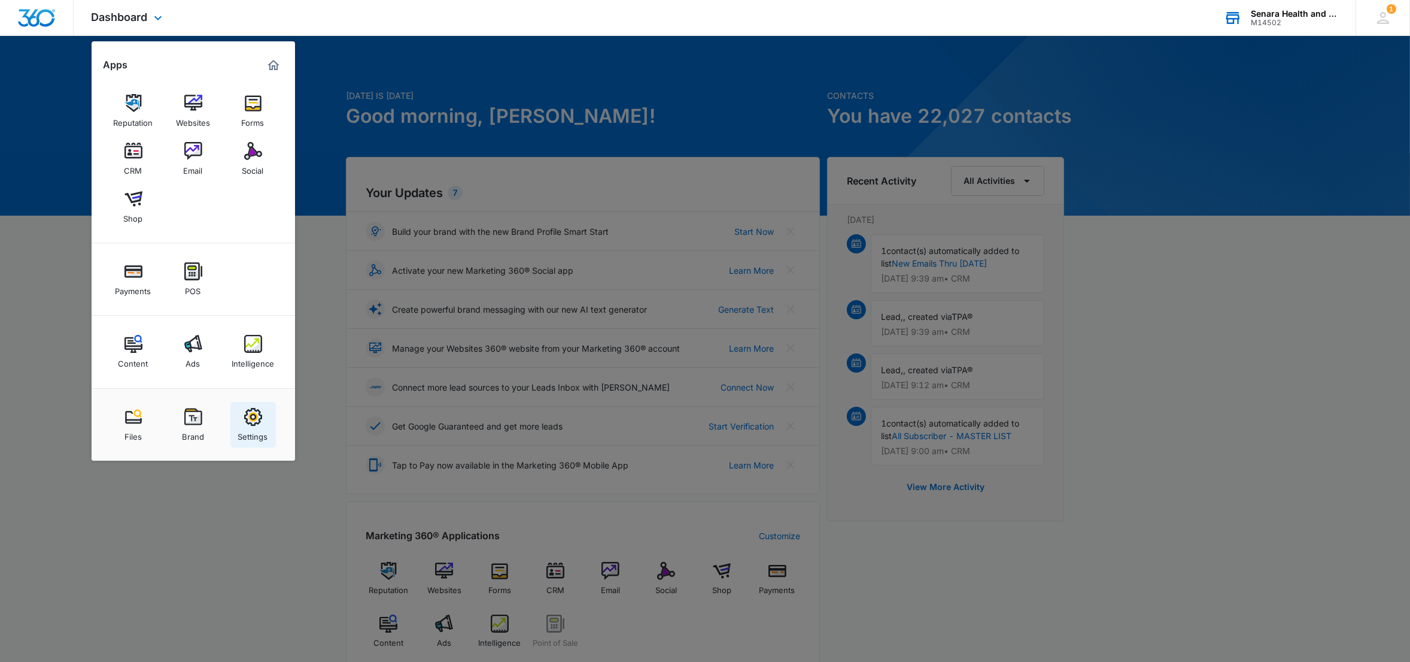 The width and height of the screenshot is (1410, 662). Describe the element at coordinates (133, 207) in the screenshot. I see `a: Shop` at that location.